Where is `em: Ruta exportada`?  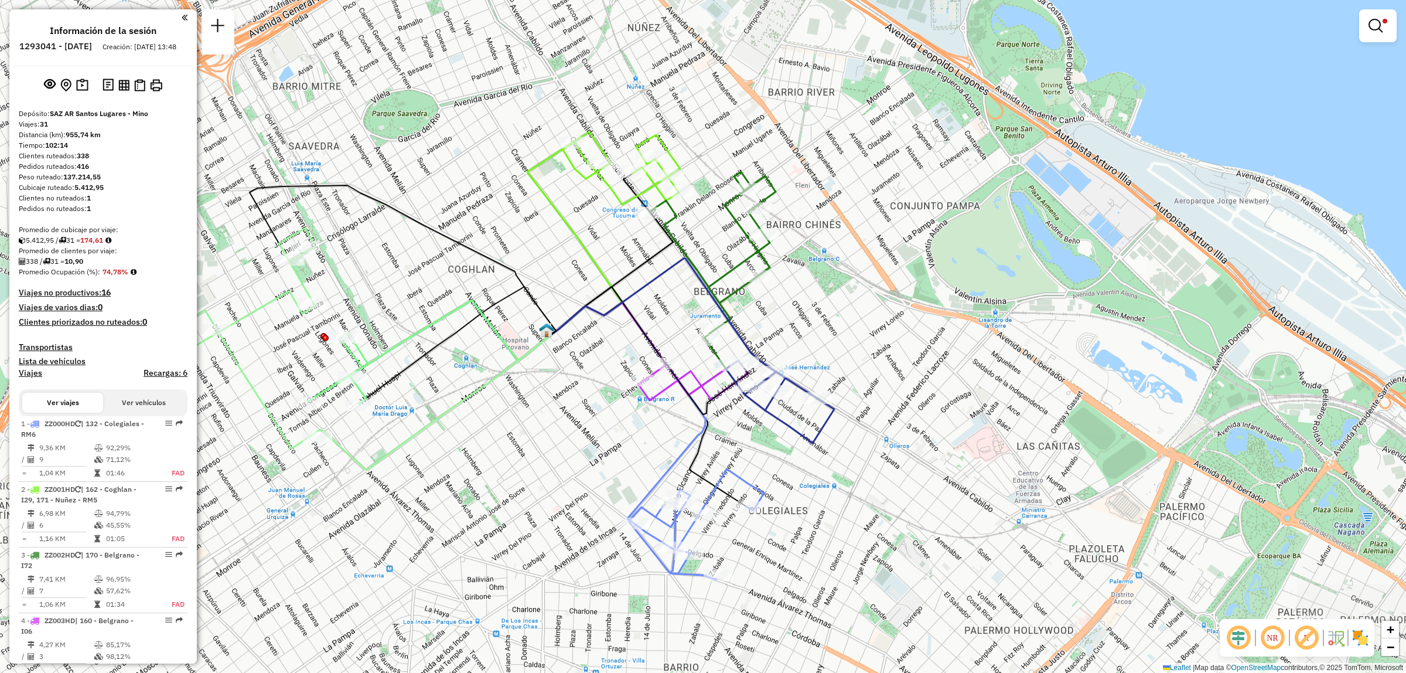
em: Ruta exportada is located at coordinates (179, 620).